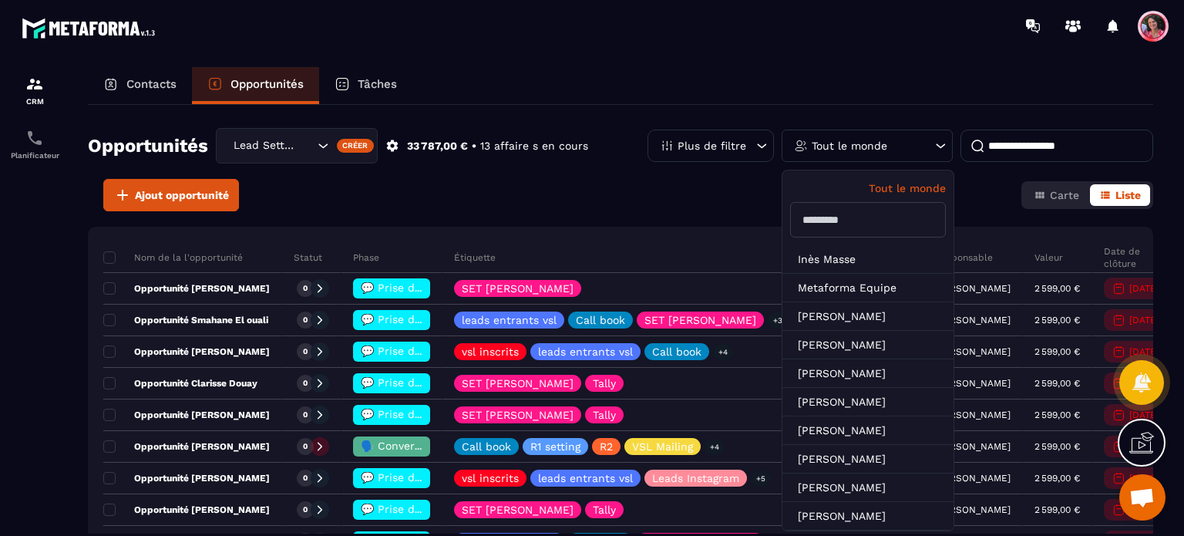 The image size is (1184, 536). Describe the element at coordinates (148, 146) in the screenshot. I see `h2: Opportunités` at that location.